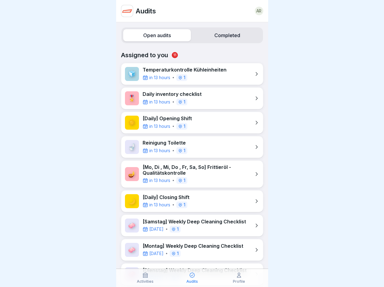 This screenshot has height=287, width=384. What do you see at coordinates (197, 170) in the screenshot?
I see `p: [Mo, Di , Mi, Do , Fr, Sa, So] Frittieröl - Qualitätskontrolle` at bounding box center [197, 170].